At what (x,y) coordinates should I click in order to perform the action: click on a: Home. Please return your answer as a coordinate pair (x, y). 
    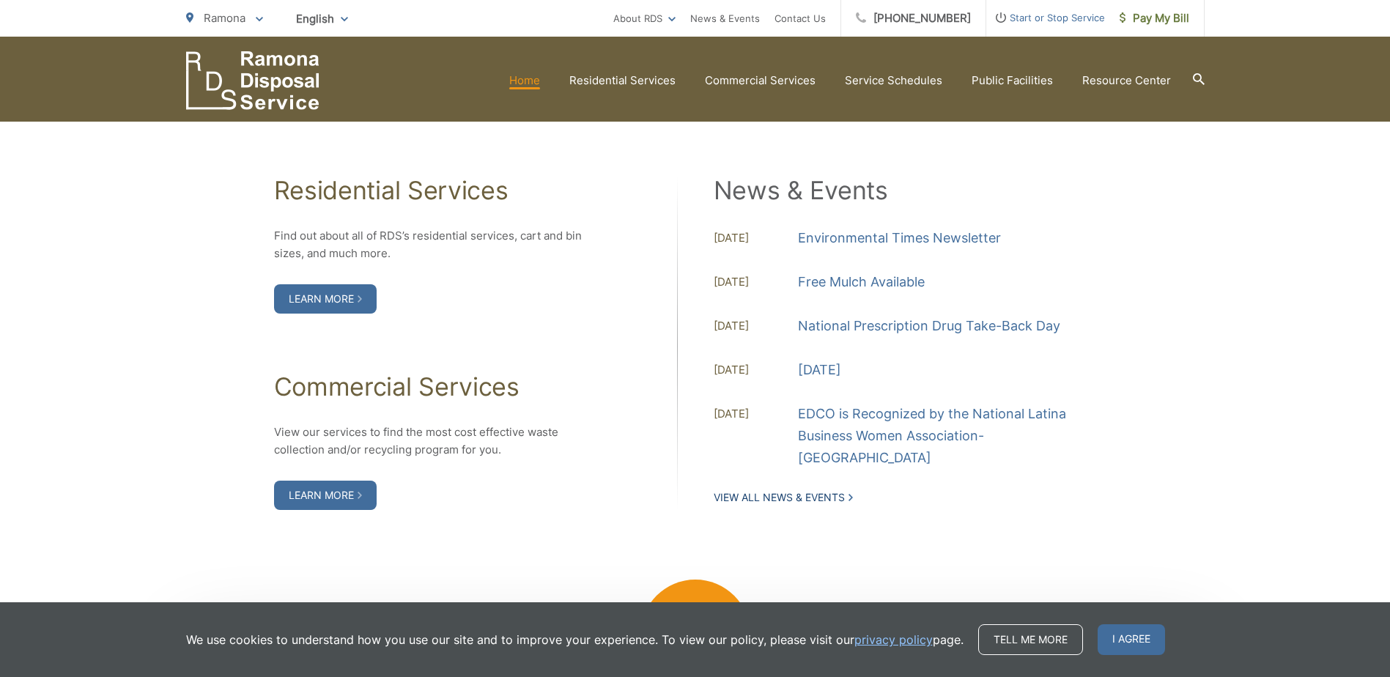
    Looking at the image, I should click on (525, 81).